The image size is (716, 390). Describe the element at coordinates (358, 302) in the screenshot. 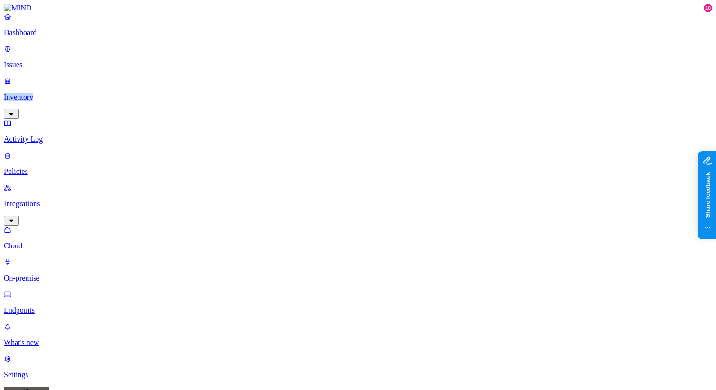

I see `a: Endpoints` at that location.